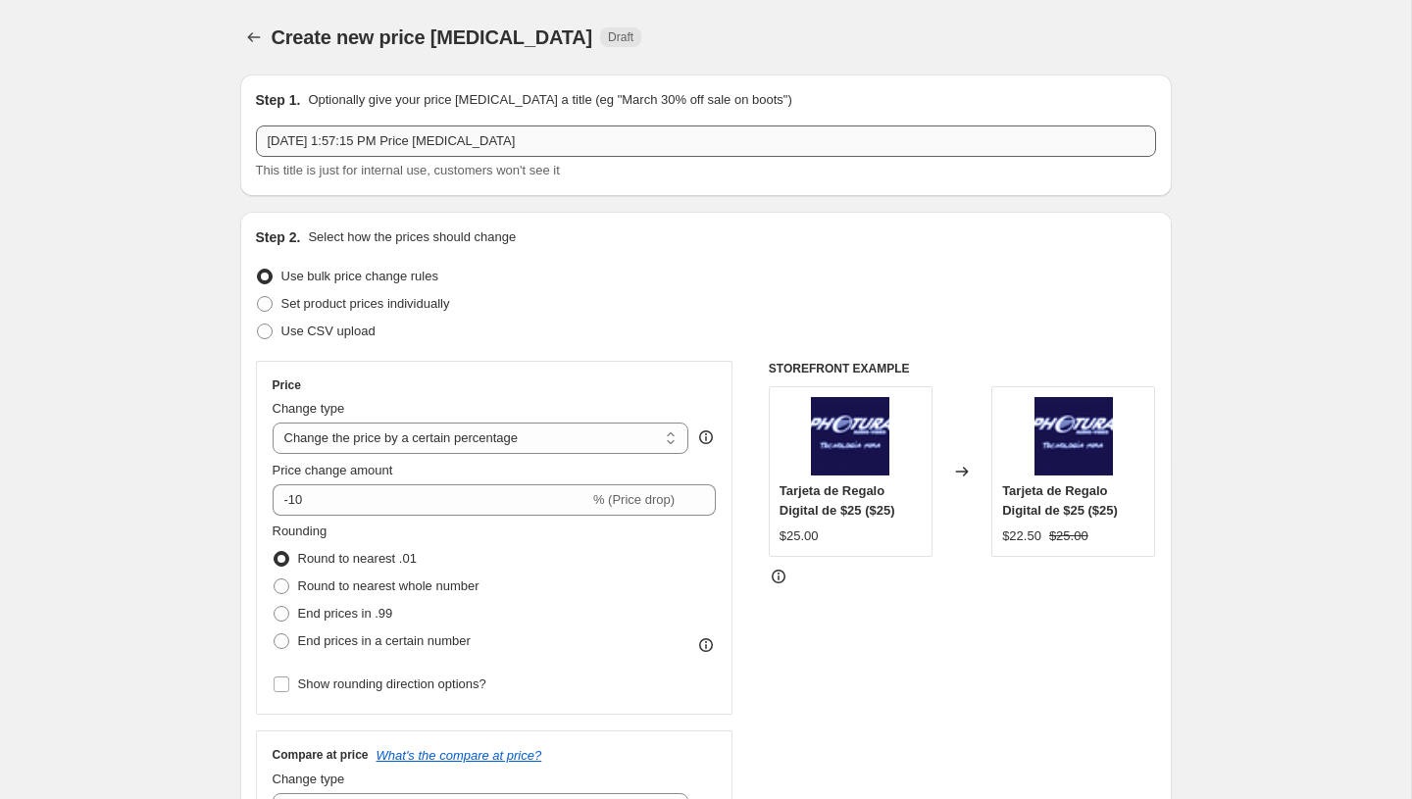 Image resolution: width=1412 pixels, height=799 pixels. Describe the element at coordinates (321, 755) in the screenshot. I see `h3: Compare at price` at that location.